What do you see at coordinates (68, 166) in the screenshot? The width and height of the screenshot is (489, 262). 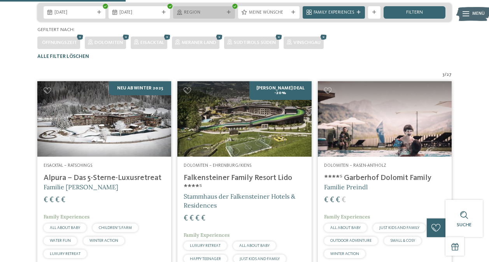 I see `span: Eisacktal – Ratschings` at bounding box center [68, 166].